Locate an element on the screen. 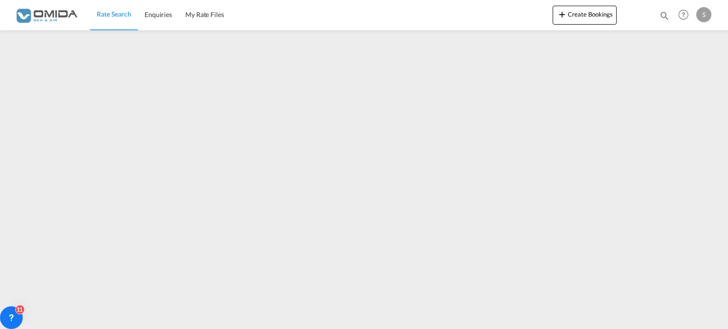  div: Help is located at coordinates (685, 15).